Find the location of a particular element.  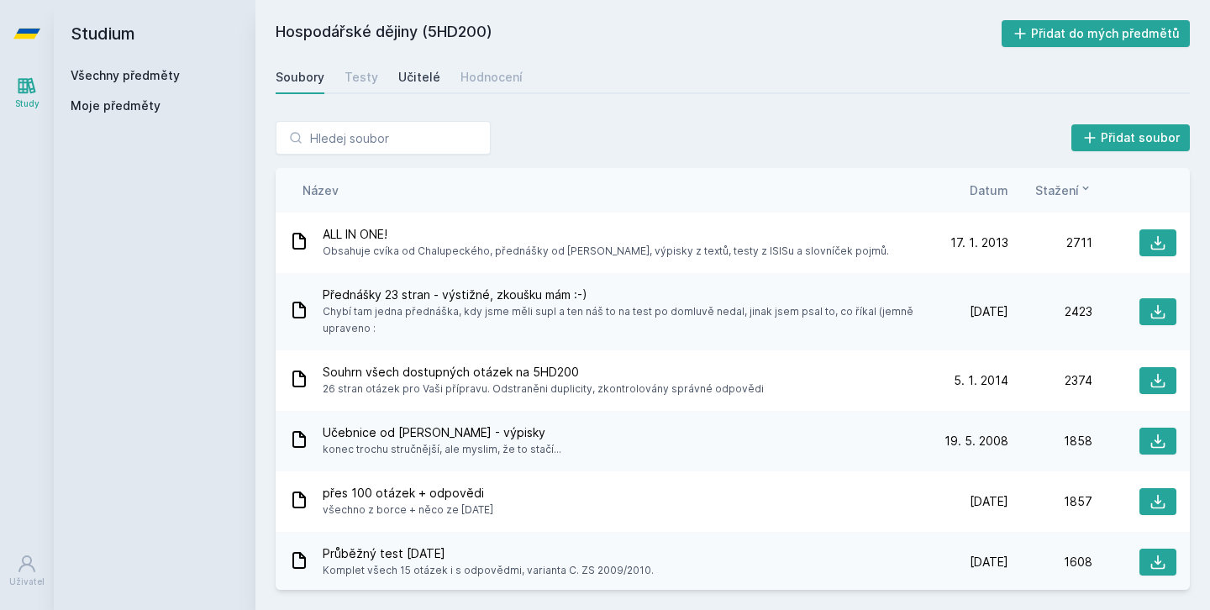

button: Název is located at coordinates (320, 190).